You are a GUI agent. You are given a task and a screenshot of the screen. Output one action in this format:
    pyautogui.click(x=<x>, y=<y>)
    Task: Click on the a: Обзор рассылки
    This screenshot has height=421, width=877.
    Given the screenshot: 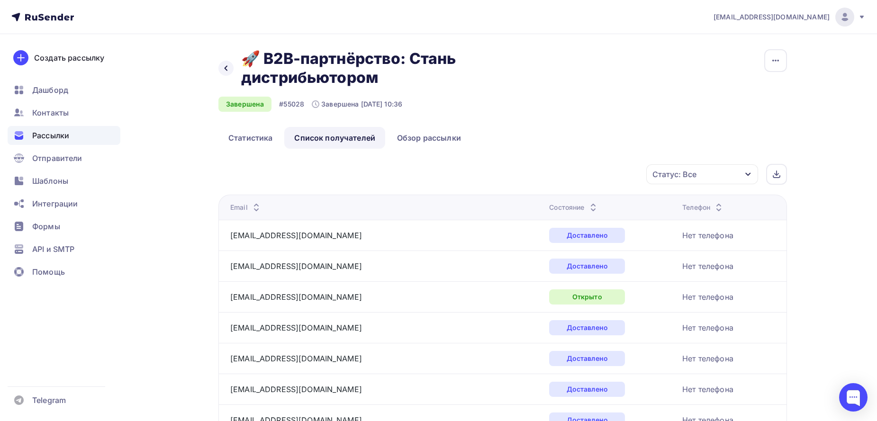 What is the action you would take?
    pyautogui.click(x=429, y=138)
    